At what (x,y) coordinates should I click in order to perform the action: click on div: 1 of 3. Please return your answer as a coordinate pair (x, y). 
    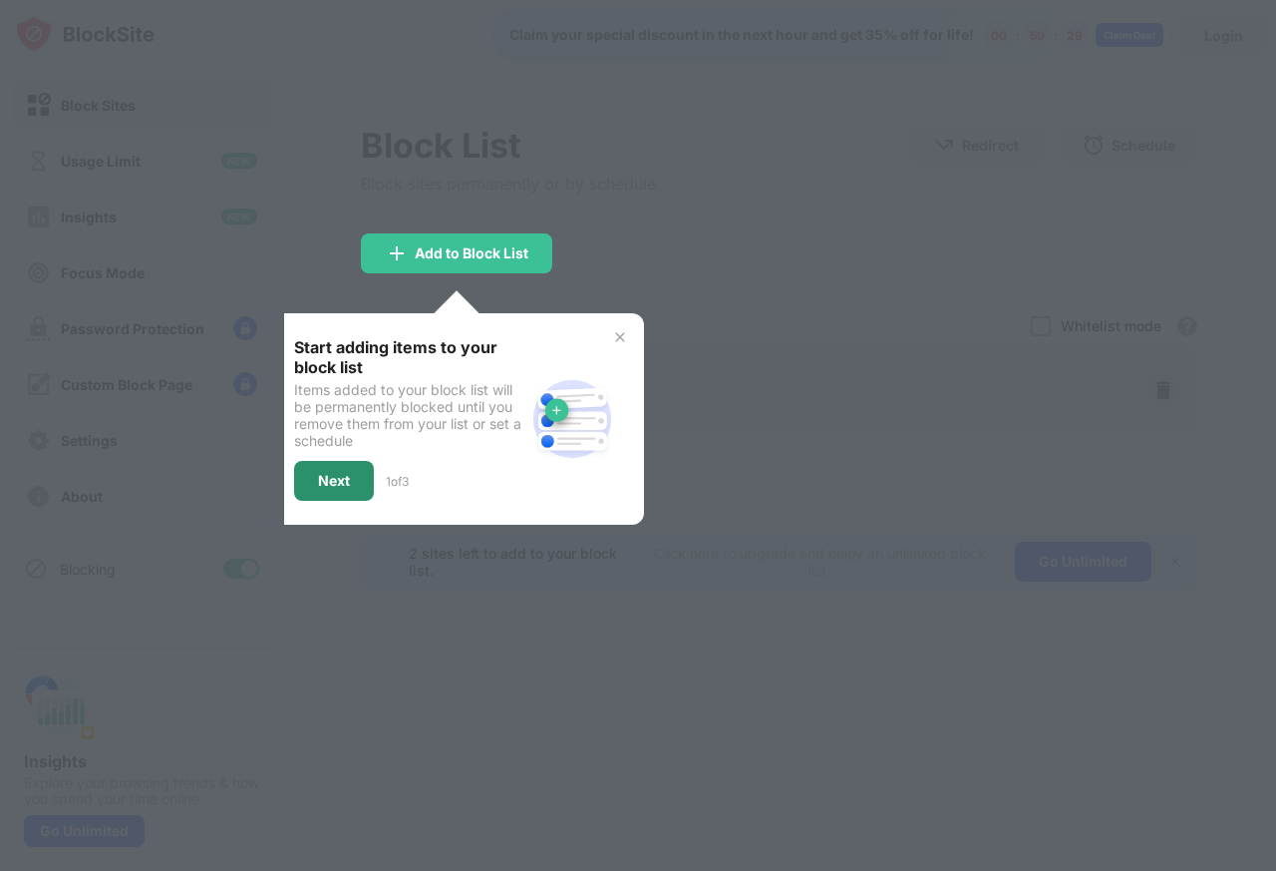
    Looking at the image, I should click on (397, 481).